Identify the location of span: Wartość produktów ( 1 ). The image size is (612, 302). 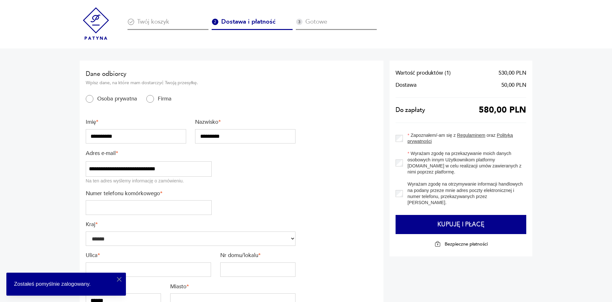
(423, 73).